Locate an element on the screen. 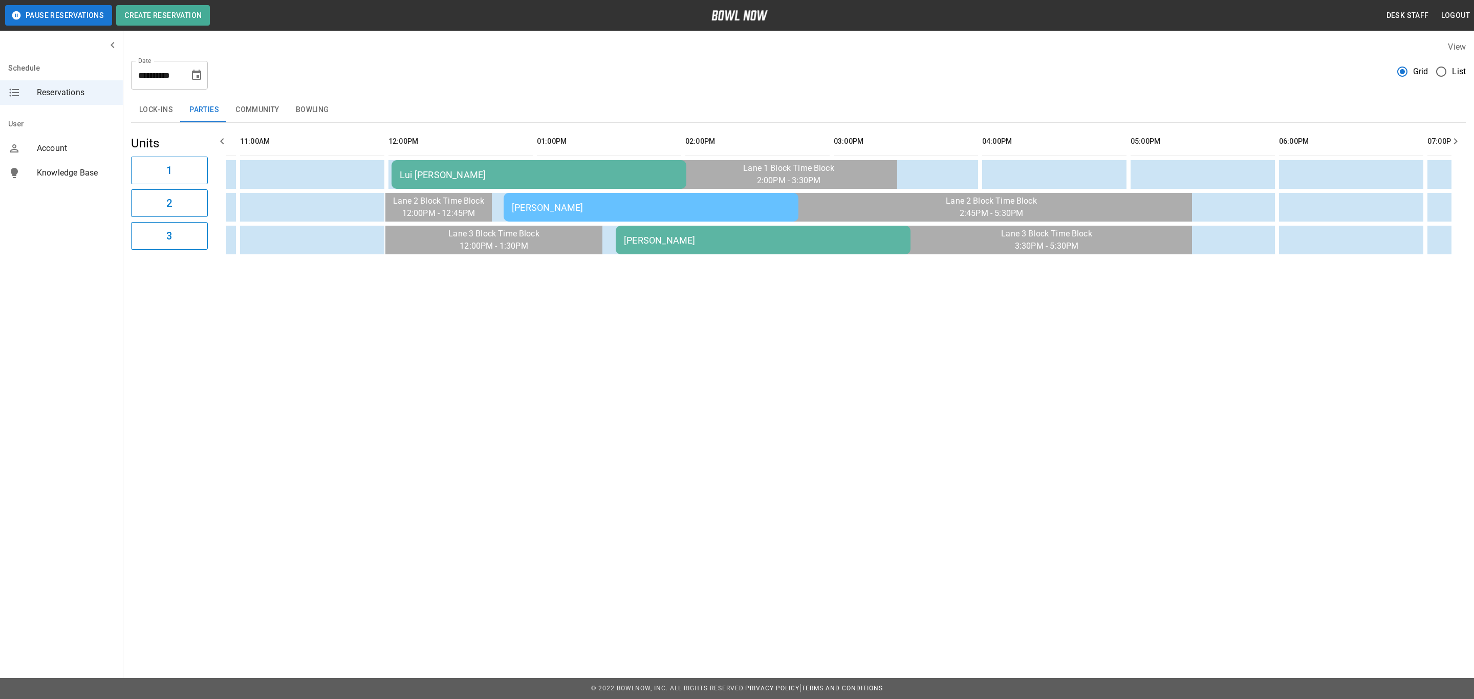  button: Parties is located at coordinates (204, 110).